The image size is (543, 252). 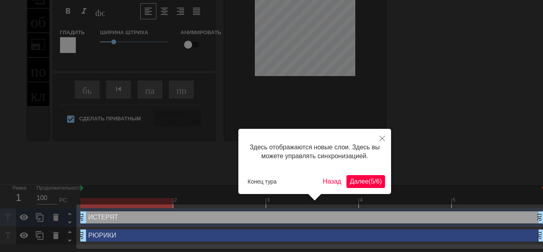 What do you see at coordinates (315, 151) in the screenshot?
I see `font: Здесь отображаются новые слои. Здесь вы можете управлять синхронизацией.` at bounding box center [315, 151].